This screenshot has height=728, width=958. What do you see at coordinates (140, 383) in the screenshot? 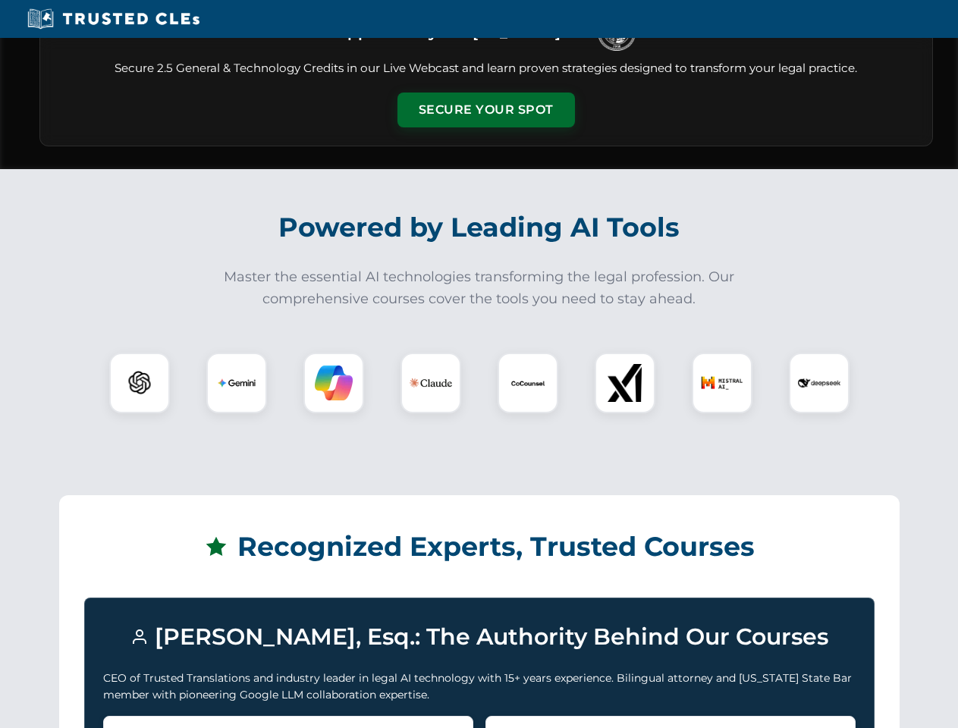
I see `img: ChatGPT Logo` at bounding box center [140, 383].